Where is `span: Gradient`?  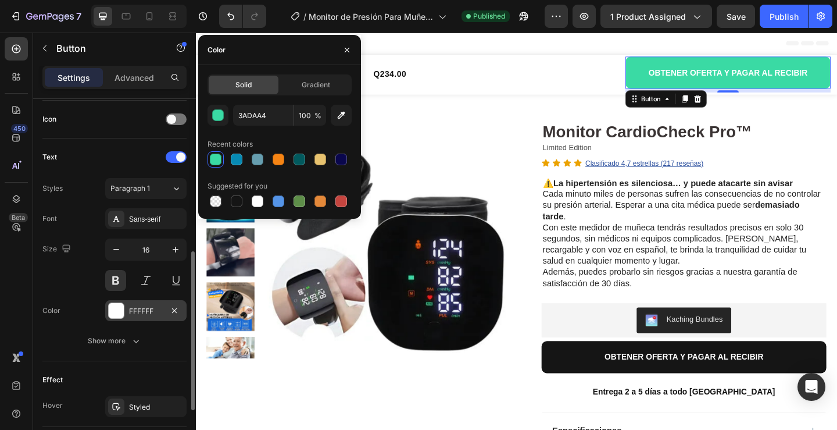
span: Gradient is located at coordinates (316, 85).